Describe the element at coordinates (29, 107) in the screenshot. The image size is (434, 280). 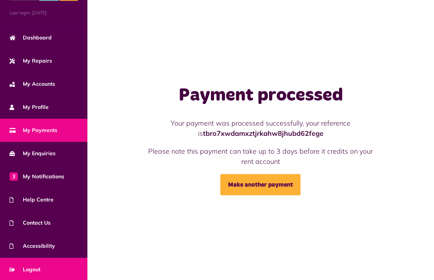
I see `span: My Profile` at that location.